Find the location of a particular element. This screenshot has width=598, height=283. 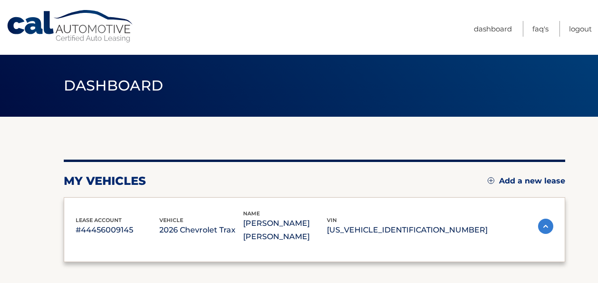

a: Logout is located at coordinates (581, 29).